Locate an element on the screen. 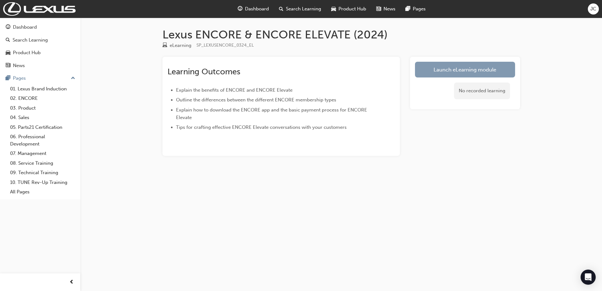 This screenshot has width=602, height=291. a: News is located at coordinates (40, 66).